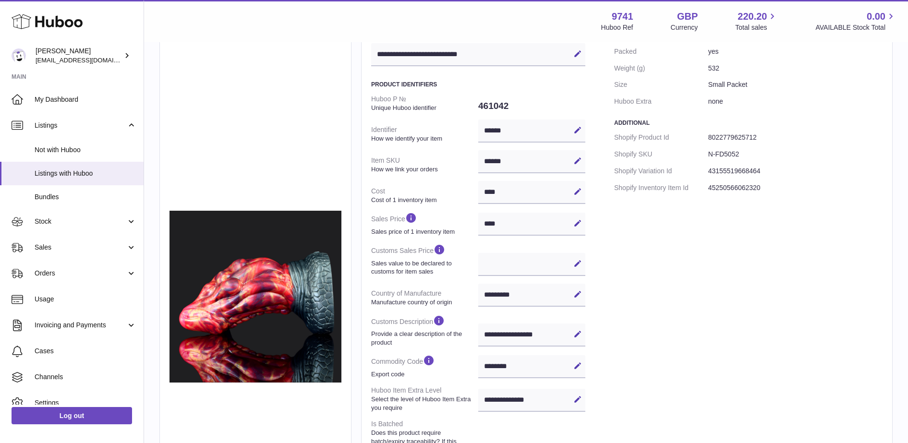 The width and height of the screenshot is (908, 443). What do you see at coordinates (856, 21) in the screenshot?
I see `a: 0.00 AVAILABLE Stock Total` at bounding box center [856, 21].